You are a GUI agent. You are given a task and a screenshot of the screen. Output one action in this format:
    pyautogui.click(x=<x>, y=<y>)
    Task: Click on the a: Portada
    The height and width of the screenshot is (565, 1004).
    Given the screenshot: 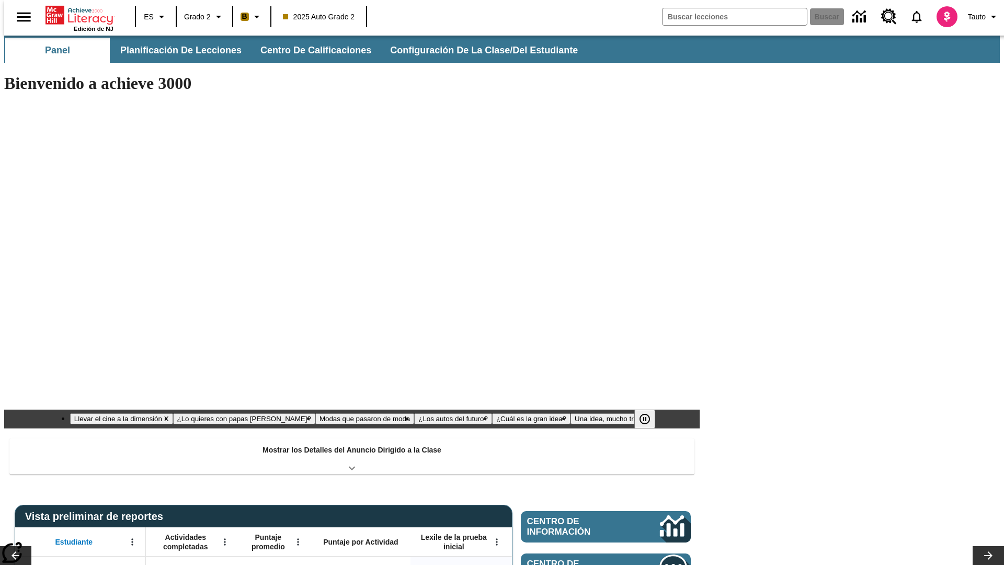 What is the action you would take?
    pyautogui.click(x=80, y=15)
    